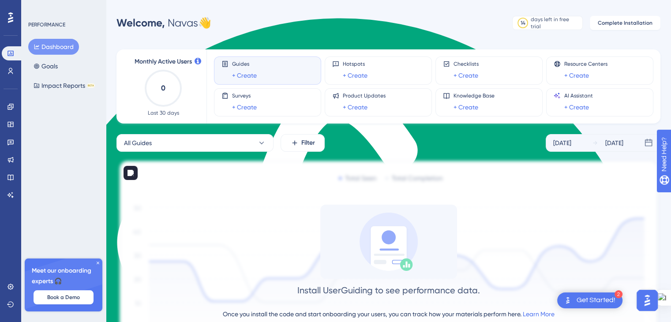 Image resolution: width=671 pixels, height=322 pixels. What do you see at coordinates (618, 294) in the screenshot?
I see `div: 2` at bounding box center [618, 294].